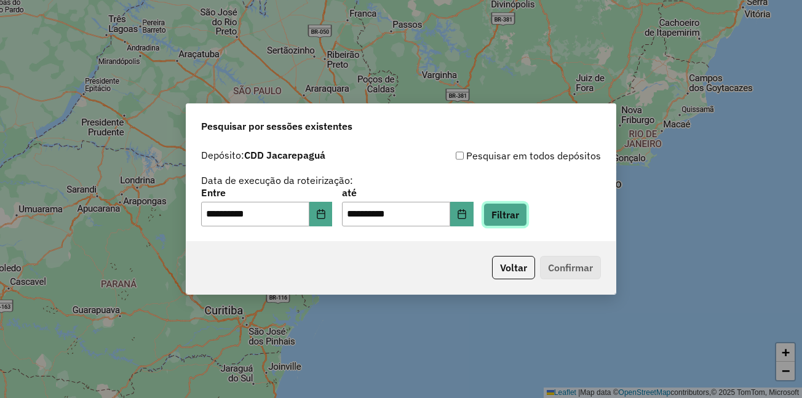 The height and width of the screenshot is (398, 802). What do you see at coordinates (266, 193) in the screenshot?
I see `label: Entre` at bounding box center [266, 193].